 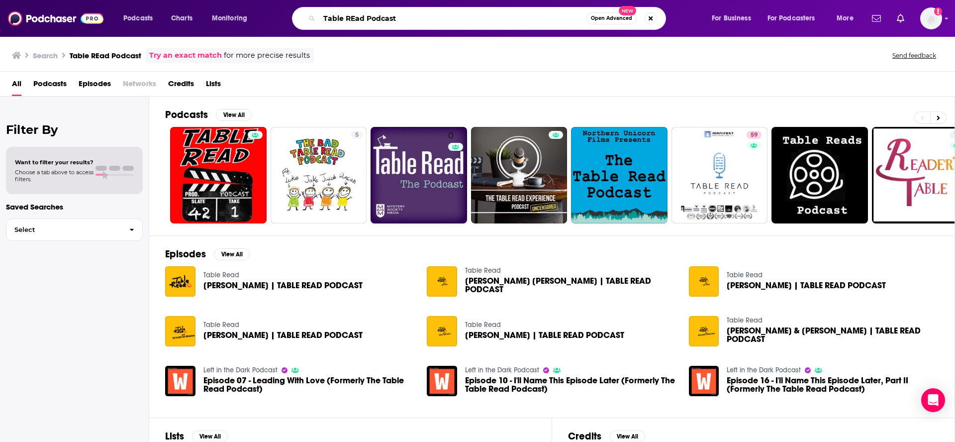 I want to click on a: Lists, so click(x=213, y=86).